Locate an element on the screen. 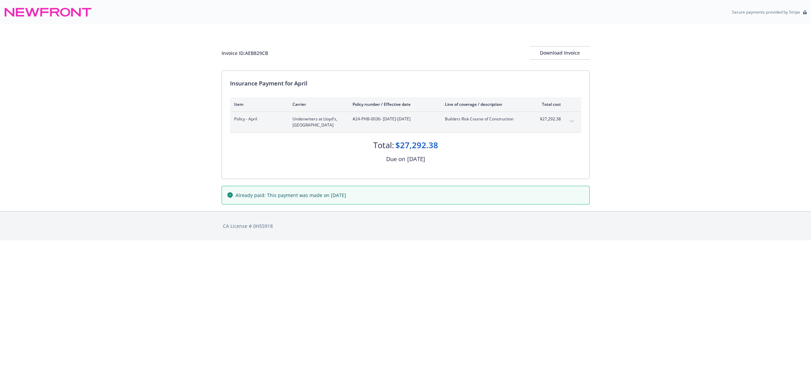 This screenshot has height=390, width=811. div: Policy number / Effective date is located at coordinates (393, 104).